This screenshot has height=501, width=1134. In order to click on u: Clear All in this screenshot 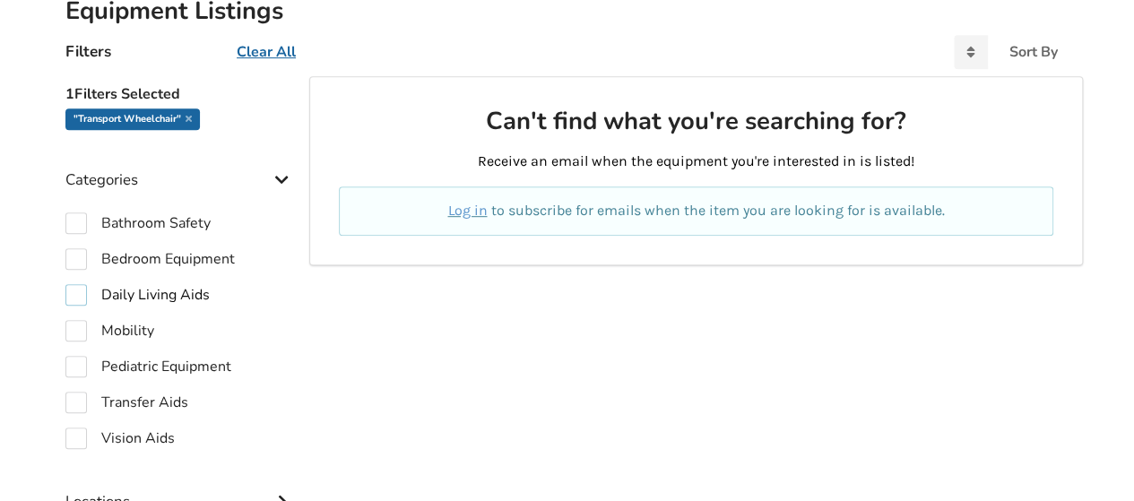, I will do `click(266, 52)`.